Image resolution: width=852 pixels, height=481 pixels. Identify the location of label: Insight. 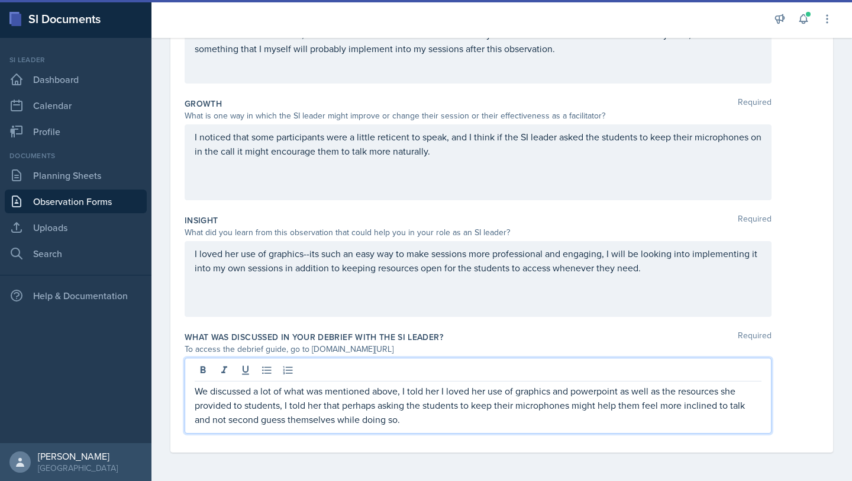
(201, 220).